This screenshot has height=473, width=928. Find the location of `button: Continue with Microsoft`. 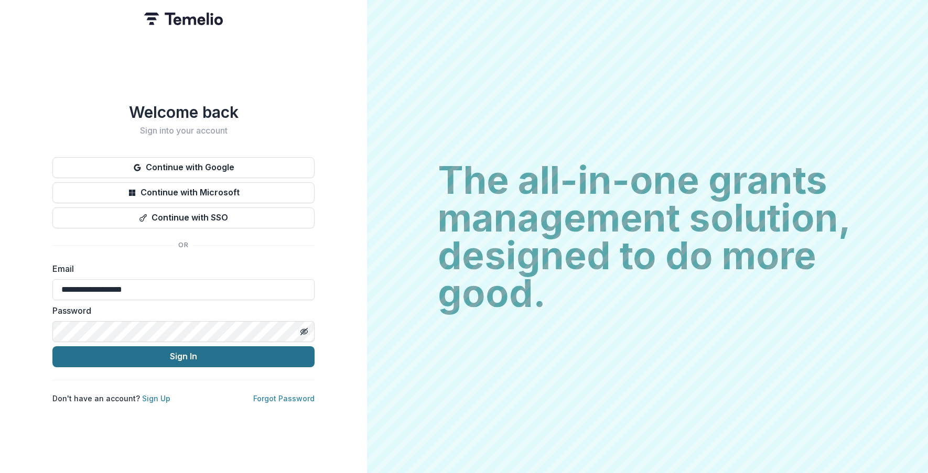

button: Continue with Microsoft is located at coordinates (183, 193).